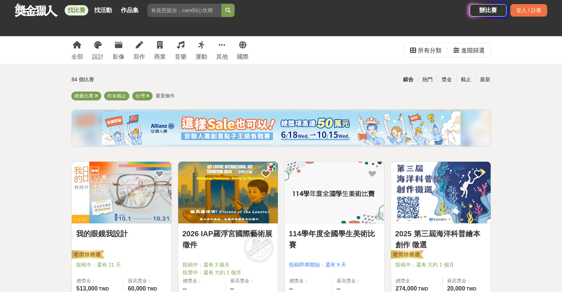 The height and width of the screenshot is (292, 562). What do you see at coordinates (529, 10) in the screenshot?
I see `div: 登入 / 註冊` at bounding box center [529, 10].